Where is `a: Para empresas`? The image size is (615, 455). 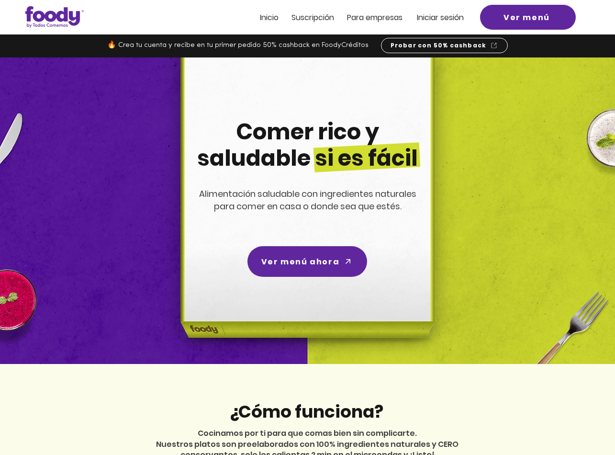 a: Para empresas is located at coordinates (375, 17).